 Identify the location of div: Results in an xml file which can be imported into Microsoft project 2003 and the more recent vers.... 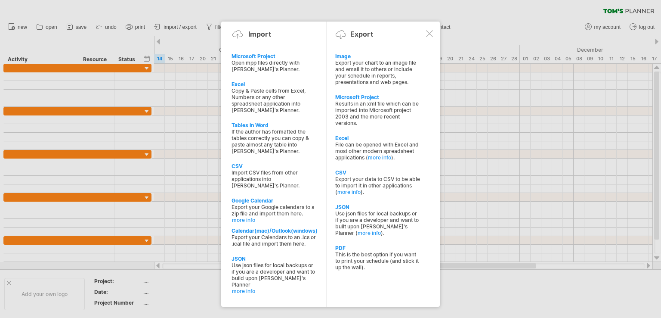
(378, 113).